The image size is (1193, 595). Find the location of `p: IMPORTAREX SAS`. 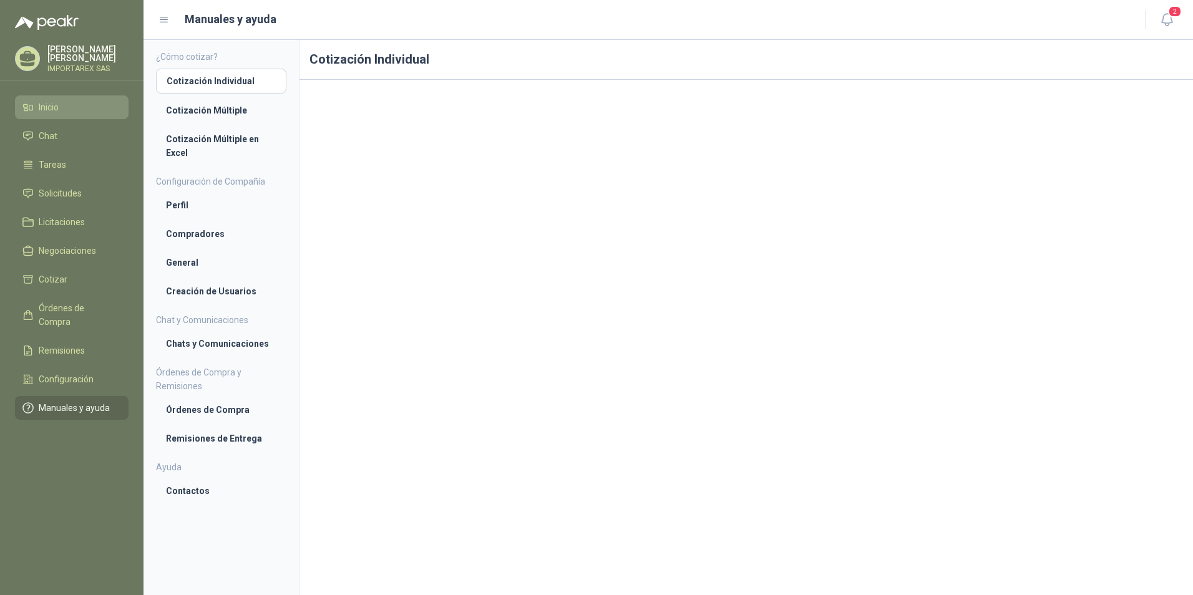

p: IMPORTAREX SAS is located at coordinates (88, 69).